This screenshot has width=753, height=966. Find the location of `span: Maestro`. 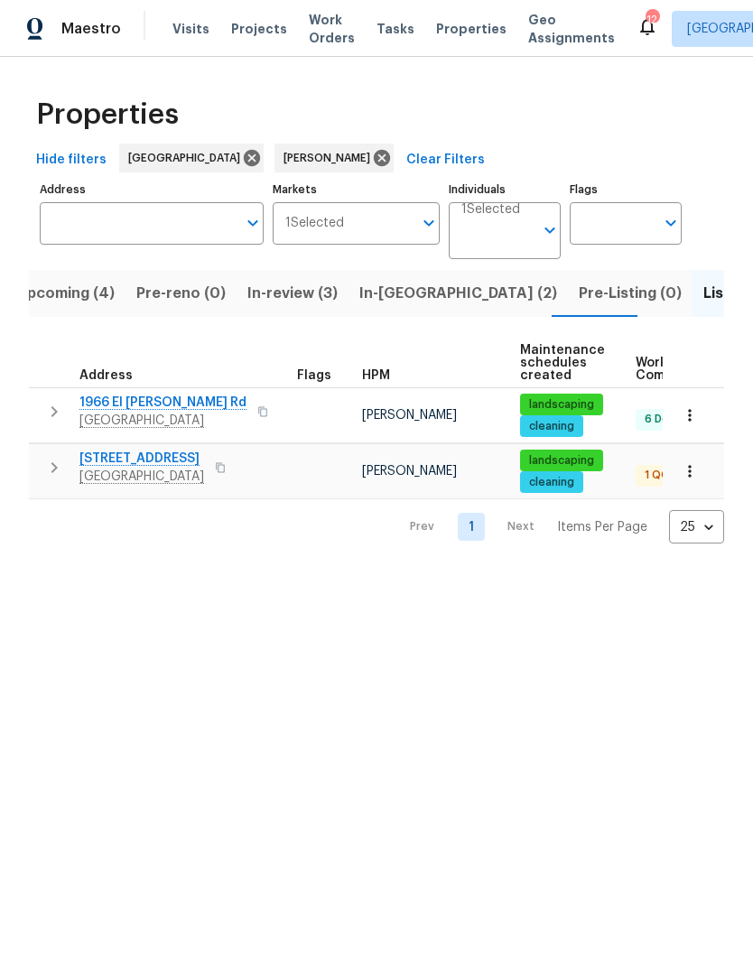

span: Maestro is located at coordinates (91, 29).